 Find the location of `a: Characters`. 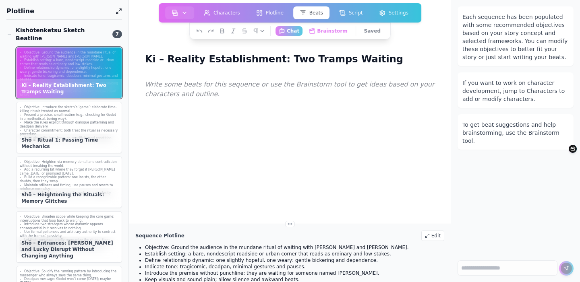

a: Characters is located at coordinates (222, 13).